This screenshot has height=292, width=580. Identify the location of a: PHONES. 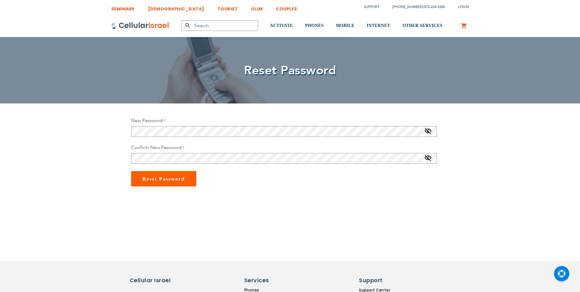
(314, 26).